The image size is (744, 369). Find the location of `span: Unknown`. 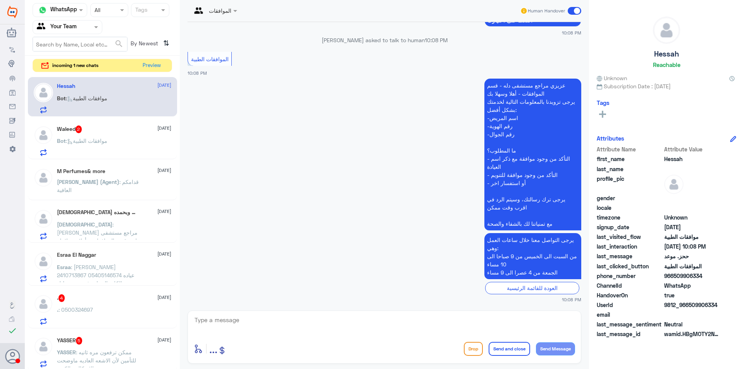

span: Unknown is located at coordinates (612, 78).